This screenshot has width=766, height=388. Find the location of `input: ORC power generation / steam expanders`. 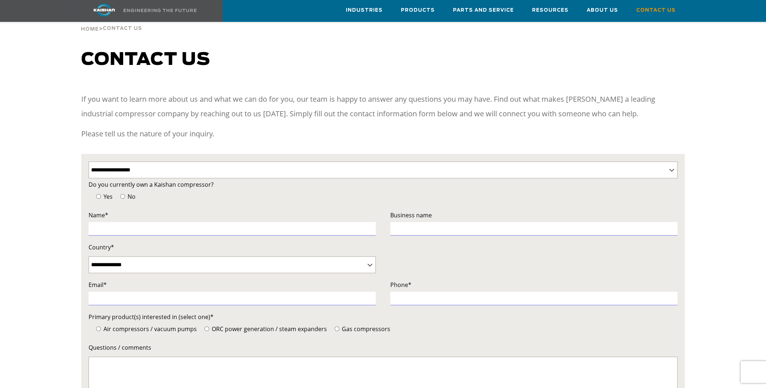

input: ORC power generation / steam expanders is located at coordinates (207, 328).